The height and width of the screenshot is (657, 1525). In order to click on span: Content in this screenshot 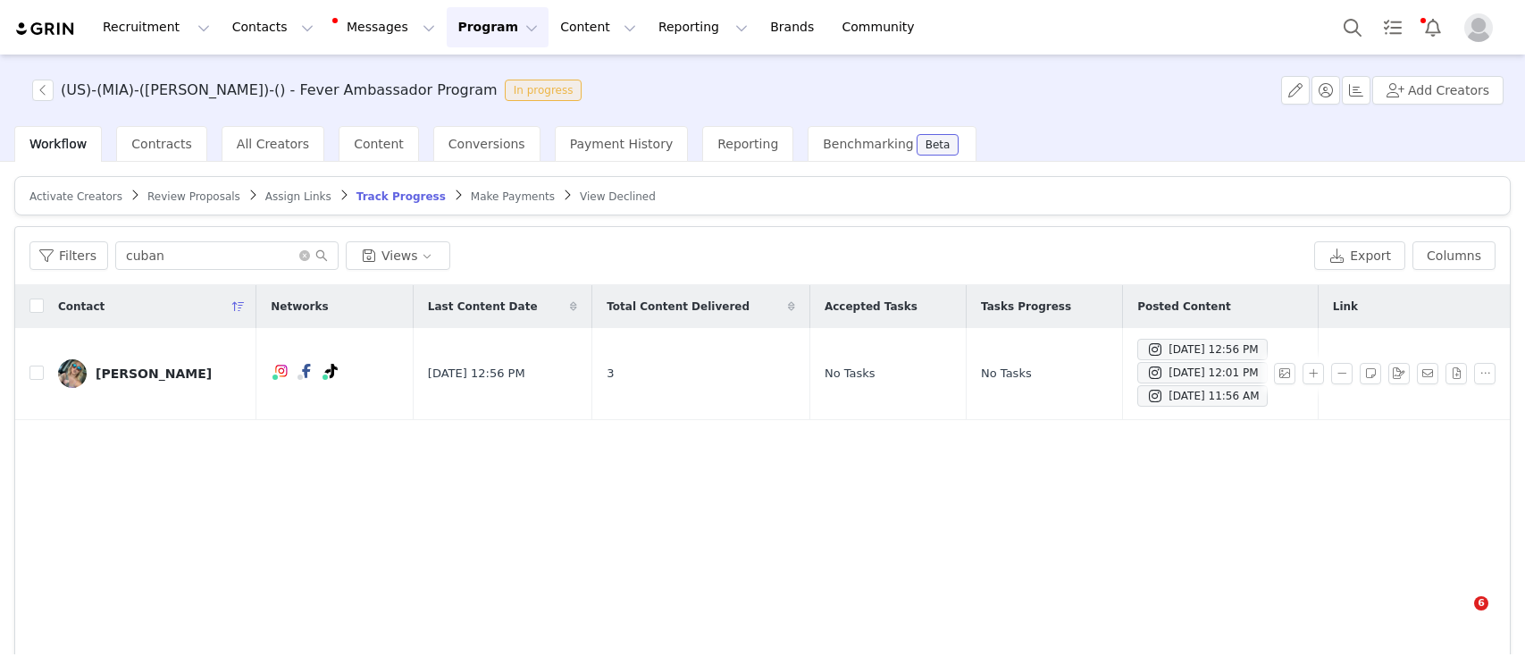, I will do `click(379, 144)`.